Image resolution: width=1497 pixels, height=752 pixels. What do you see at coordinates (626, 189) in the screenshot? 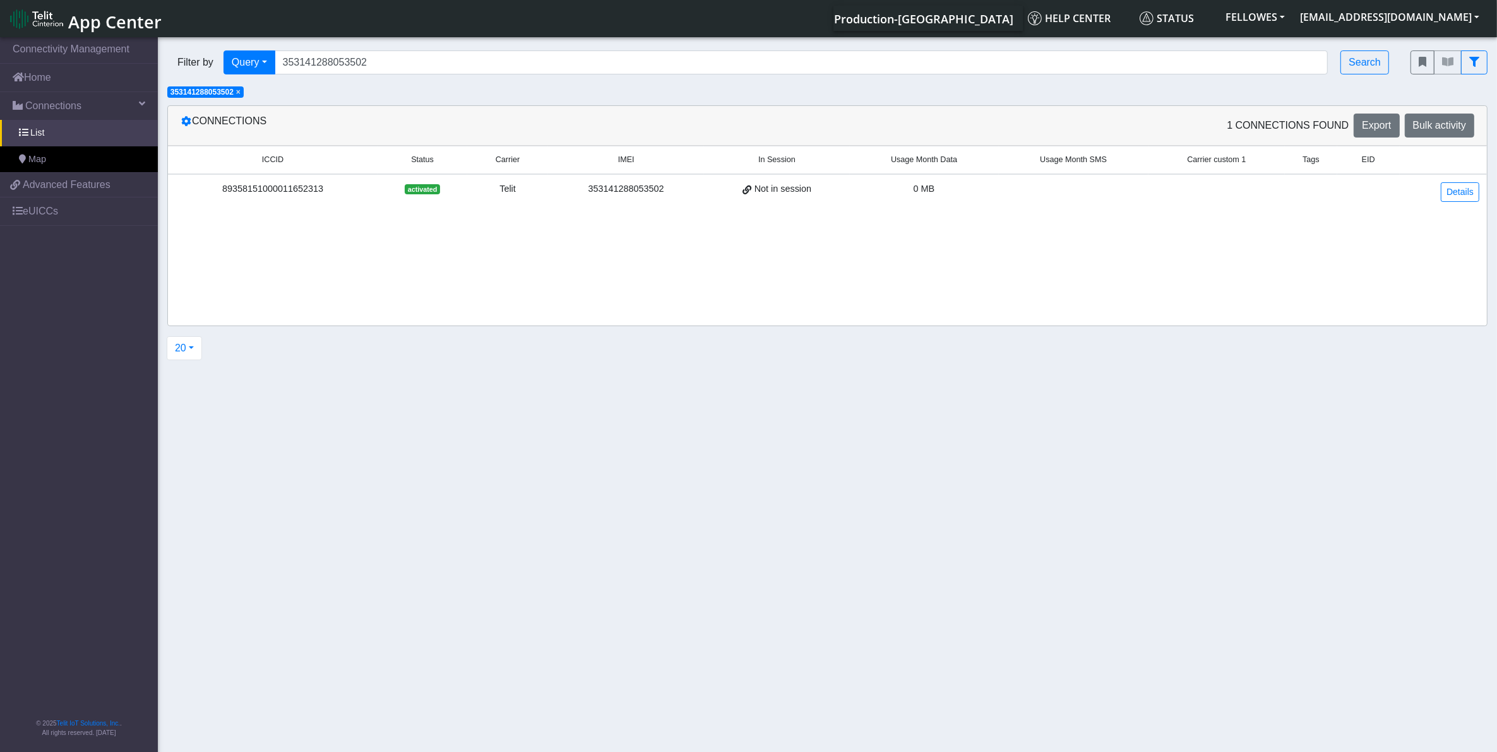
I see `div: 353141288053502` at bounding box center [626, 189].